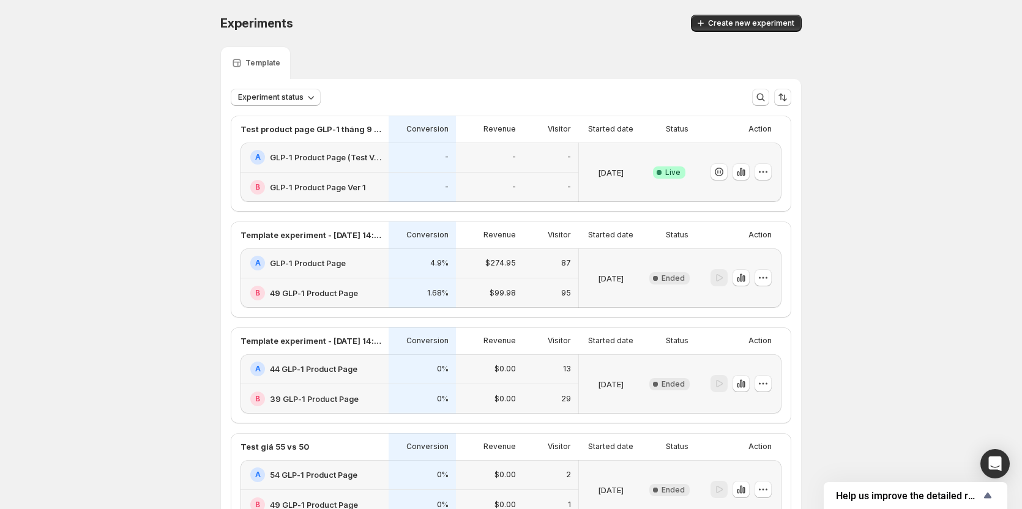 The image size is (1022, 509). What do you see at coordinates (746, 23) in the screenshot?
I see `button: Create new experiment` at bounding box center [746, 23].